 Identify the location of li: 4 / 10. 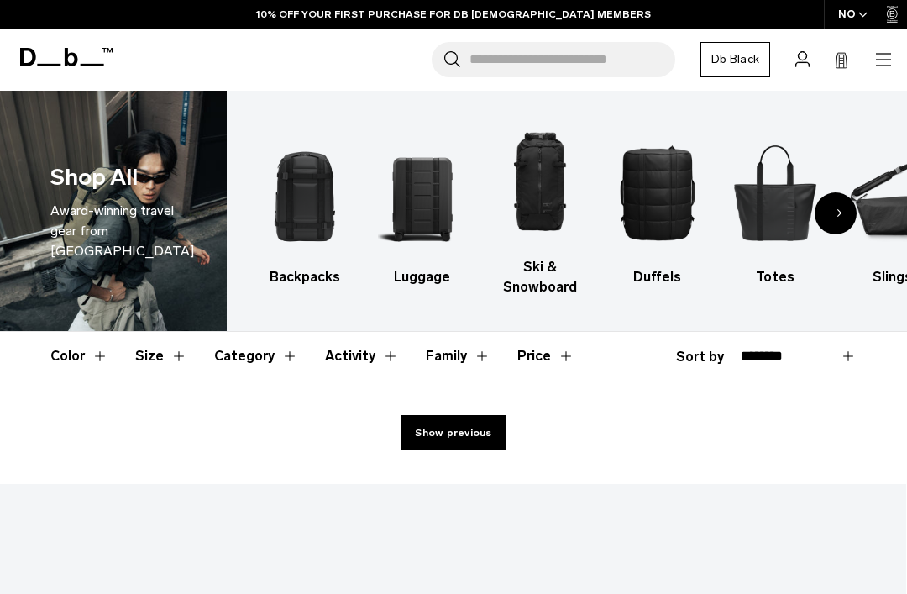
(657, 207).